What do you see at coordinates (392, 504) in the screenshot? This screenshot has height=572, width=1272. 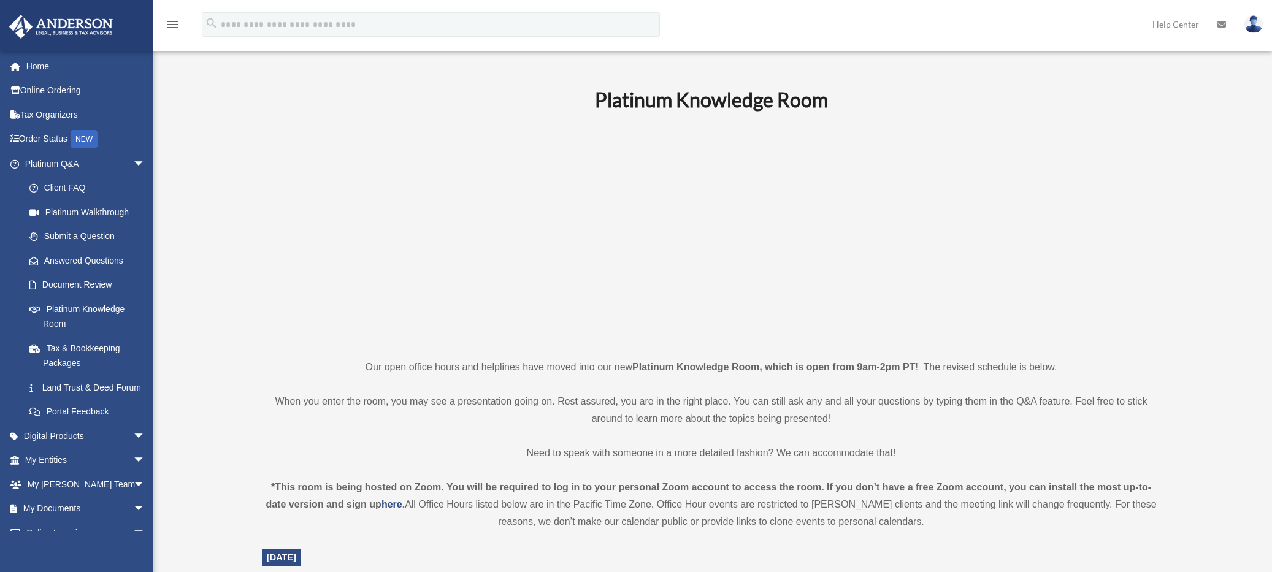 I see `a: here` at bounding box center [392, 504].